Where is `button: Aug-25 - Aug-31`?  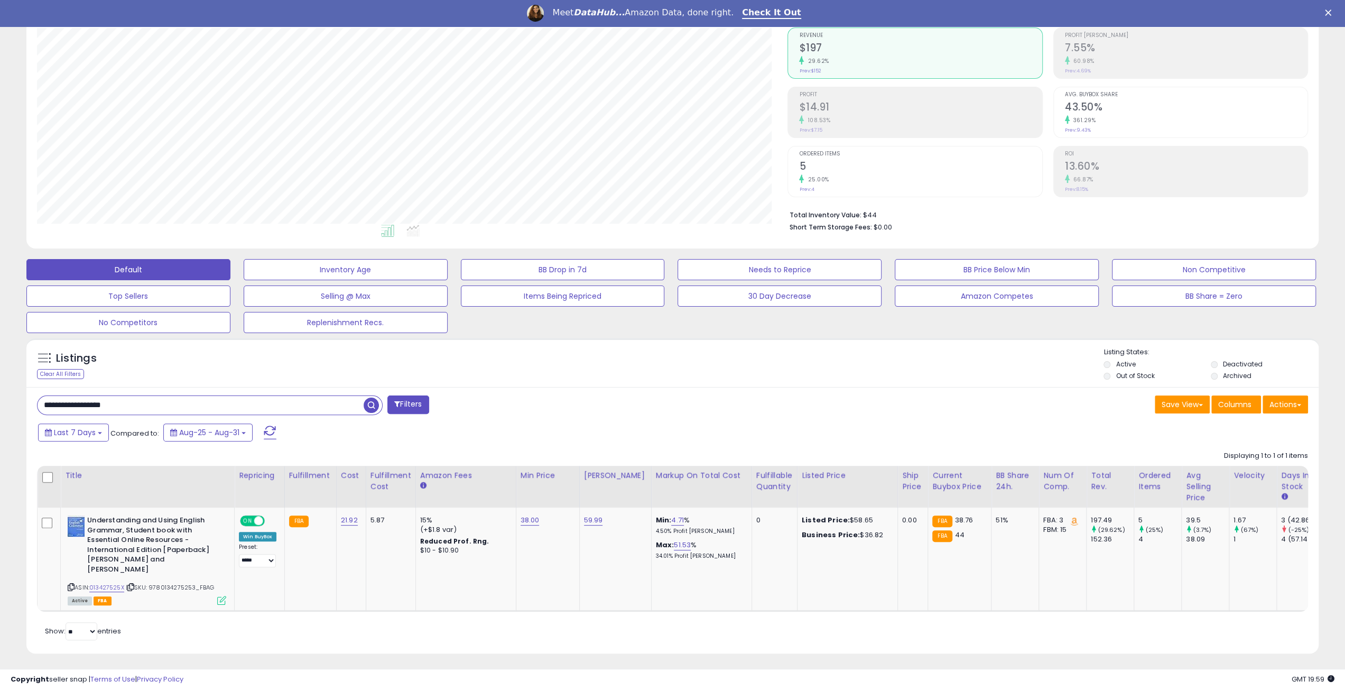 button: Aug-25 - Aug-31 is located at coordinates (208, 432).